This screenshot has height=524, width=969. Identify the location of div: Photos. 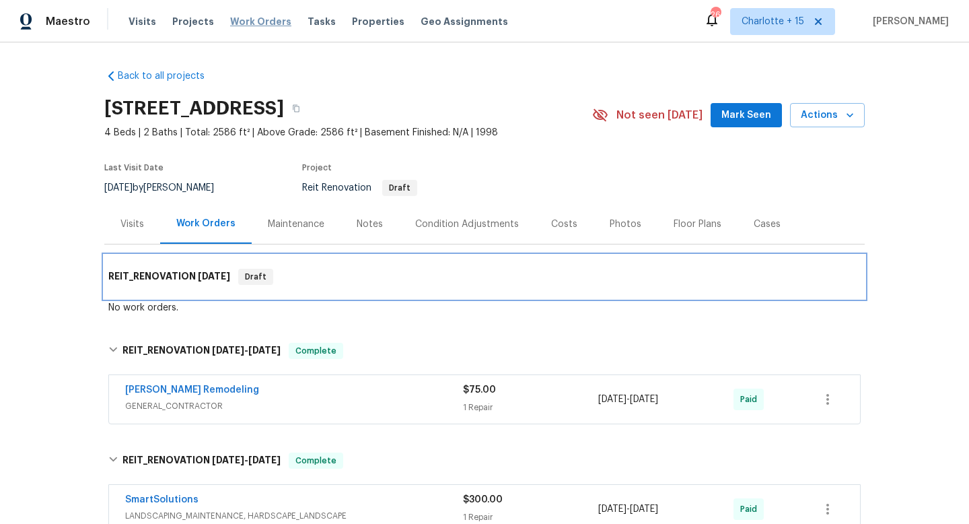
(625, 224).